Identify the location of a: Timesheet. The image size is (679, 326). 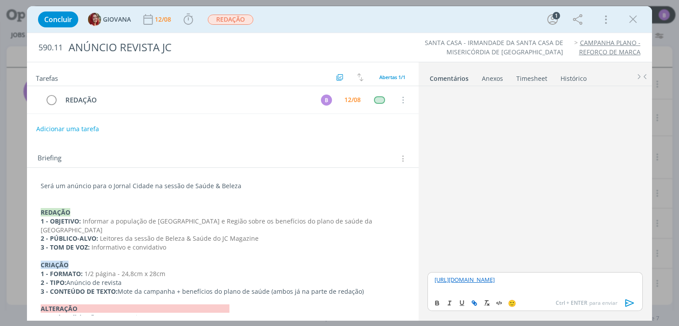
(532, 77).